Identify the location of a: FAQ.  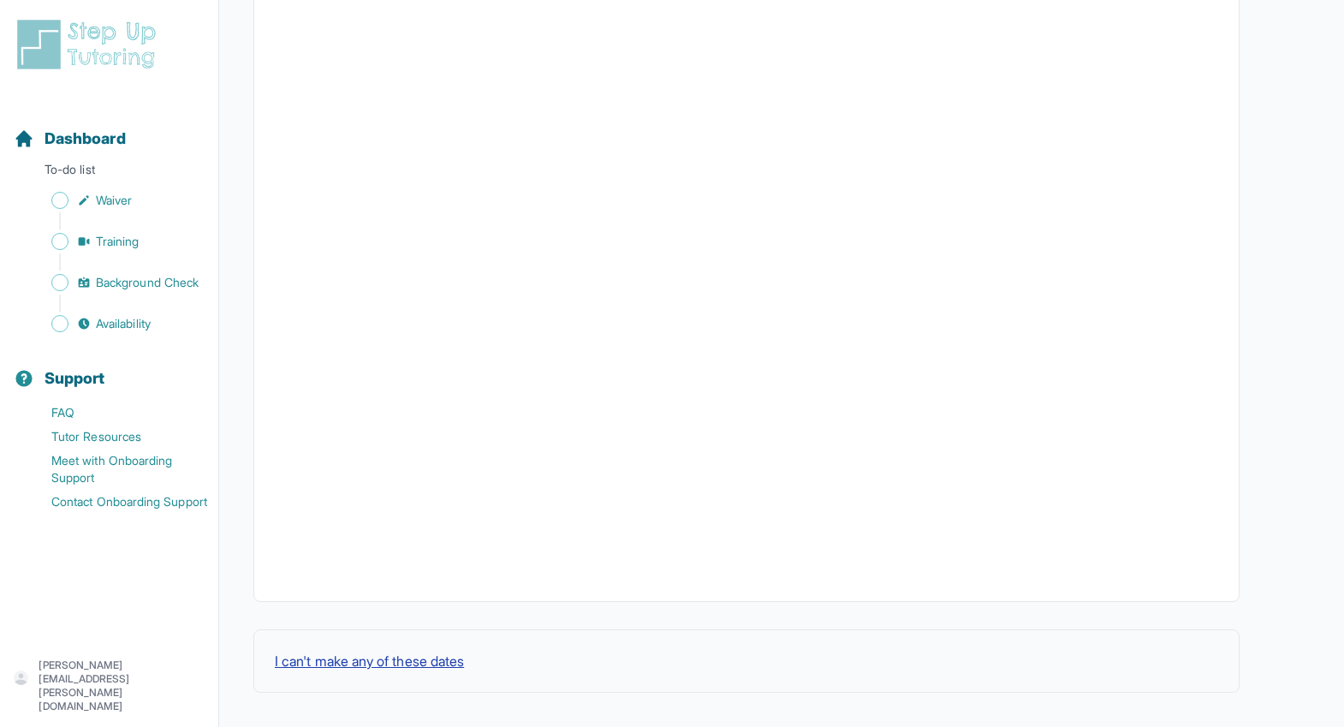
(116, 413).